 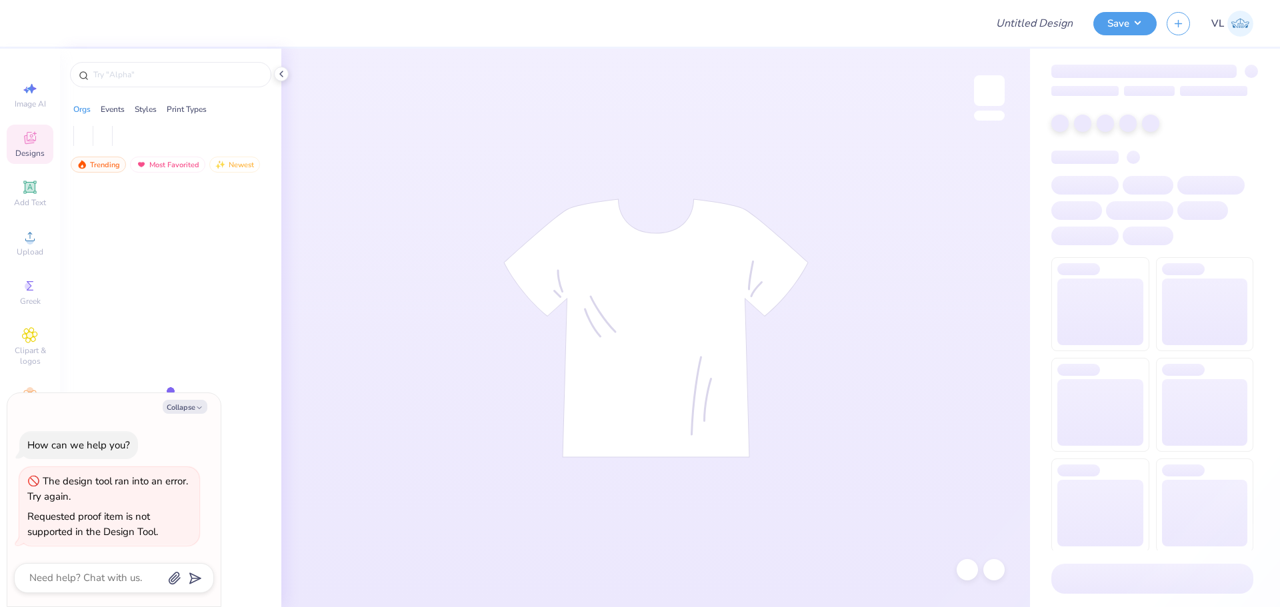 I want to click on input: Untitled Design, so click(x=1034, y=23).